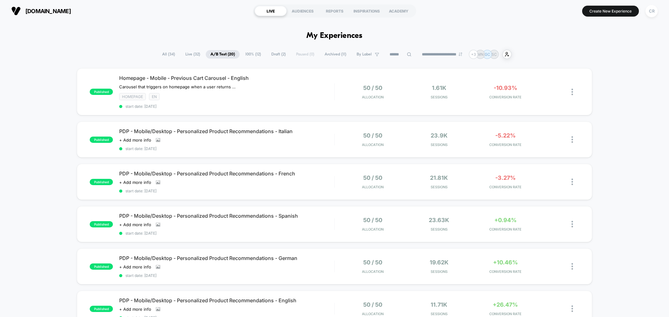 Image resolution: width=669 pixels, height=317 pixels. I want to click on div: + 3, so click(473, 54).